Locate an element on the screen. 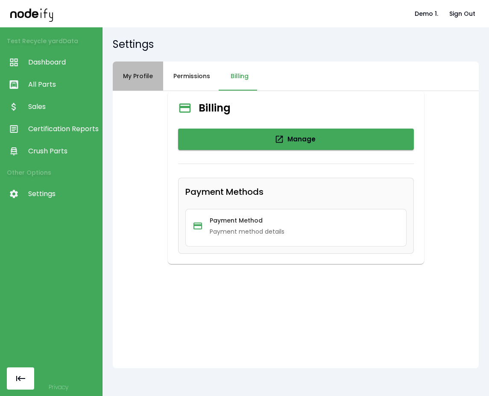  span: Settings is located at coordinates (63, 194).